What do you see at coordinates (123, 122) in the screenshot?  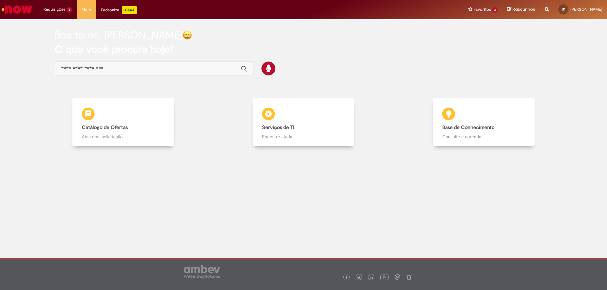 I see `a: Catálogo de Ofertas Abra uma solicitação` at bounding box center [123, 122].